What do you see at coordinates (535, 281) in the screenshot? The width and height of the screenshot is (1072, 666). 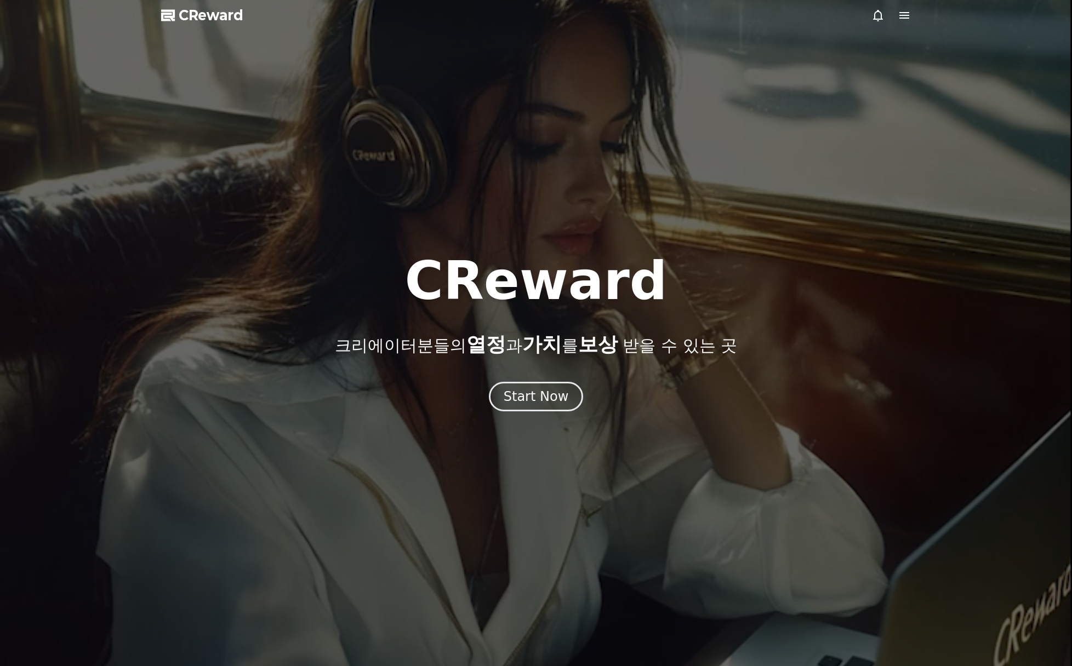 I see `h1: CReward` at bounding box center [535, 281].